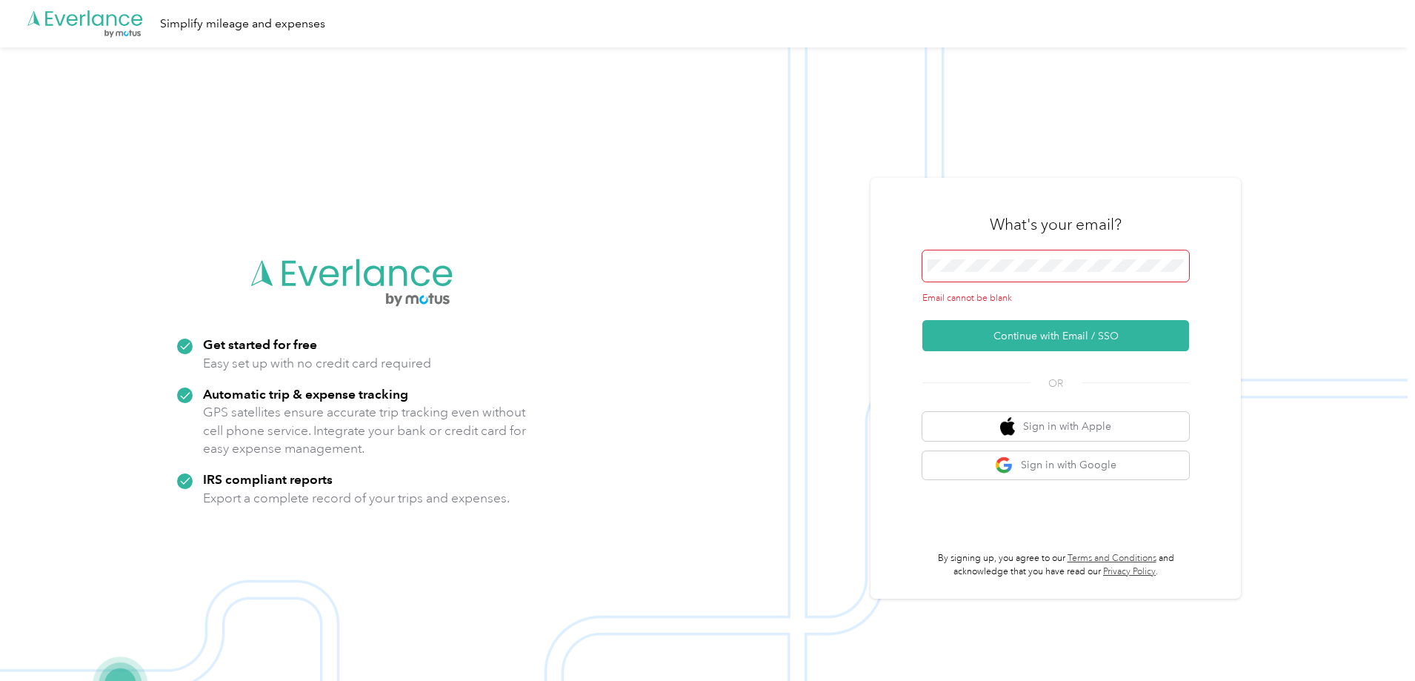  I want to click on img: apple logo, so click(1007, 426).